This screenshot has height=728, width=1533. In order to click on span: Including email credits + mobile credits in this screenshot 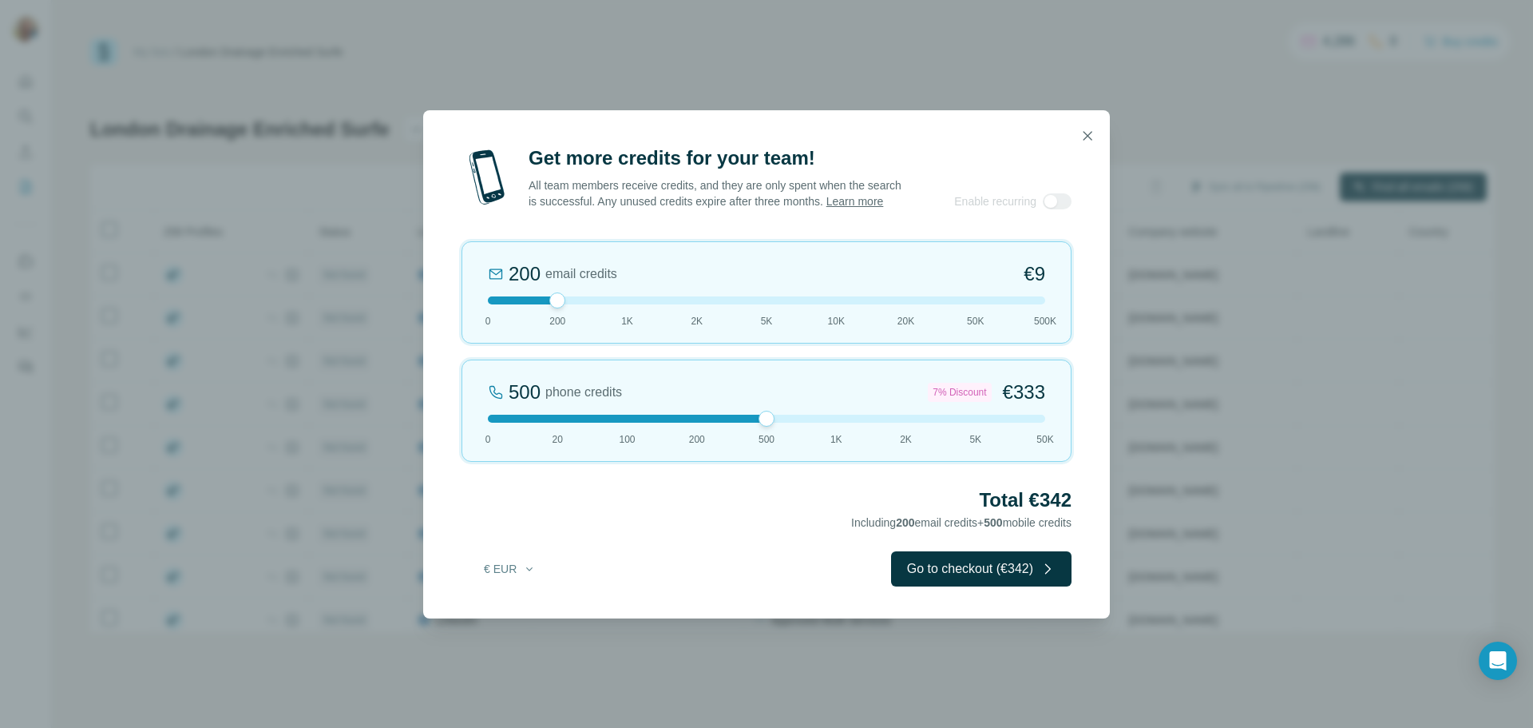, I will do `click(962, 522)`.